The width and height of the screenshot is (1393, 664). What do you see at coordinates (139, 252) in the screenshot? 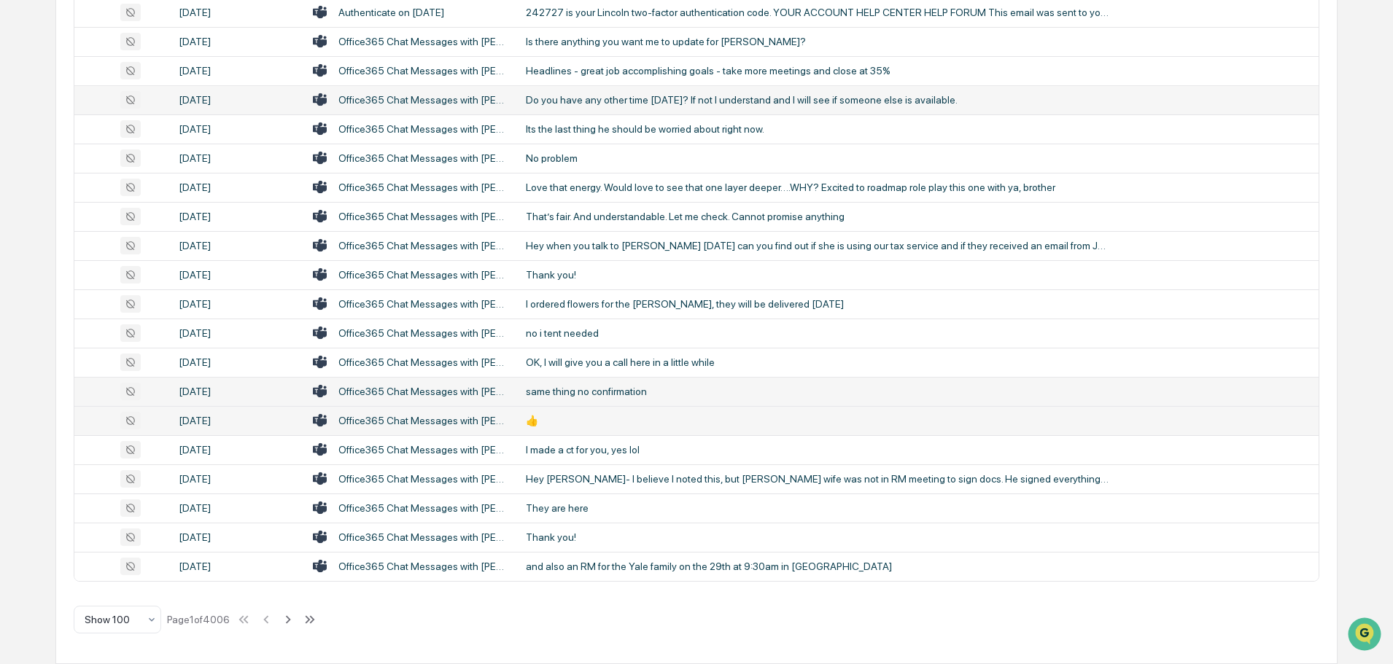
I see `a: Powered byPylon` at bounding box center [139, 252].